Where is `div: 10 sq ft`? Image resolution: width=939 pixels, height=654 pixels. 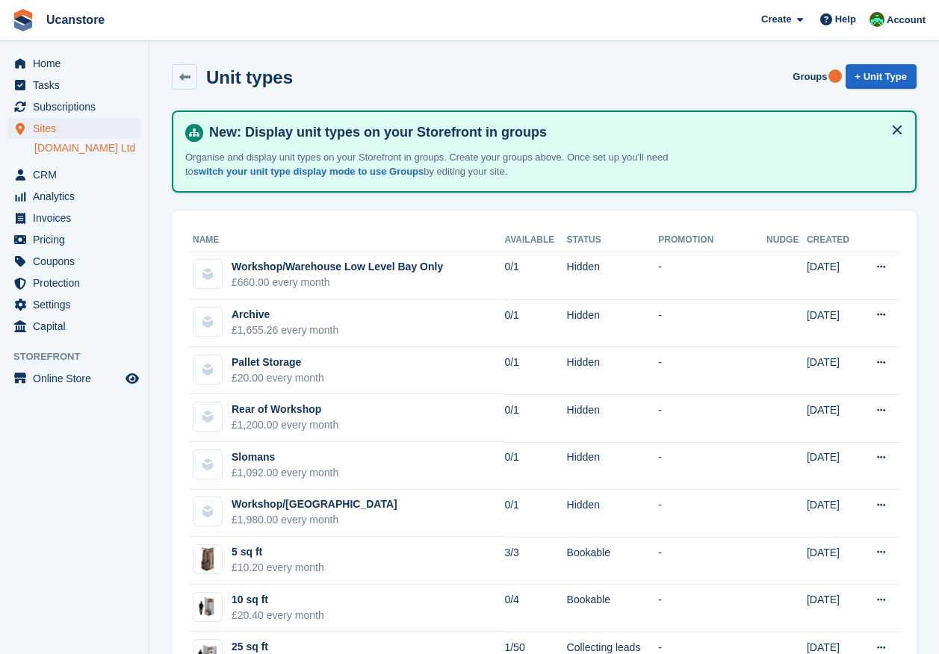
div: 10 sq ft is located at coordinates (278, 600).